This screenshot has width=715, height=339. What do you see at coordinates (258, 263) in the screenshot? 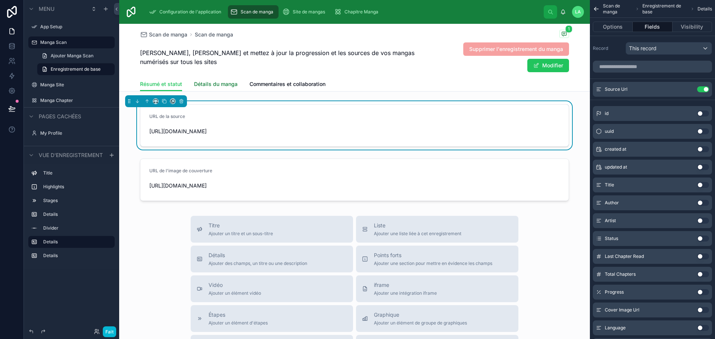
I see `font: Ajouter des champs, un titre ou une description` at bounding box center [258, 263].